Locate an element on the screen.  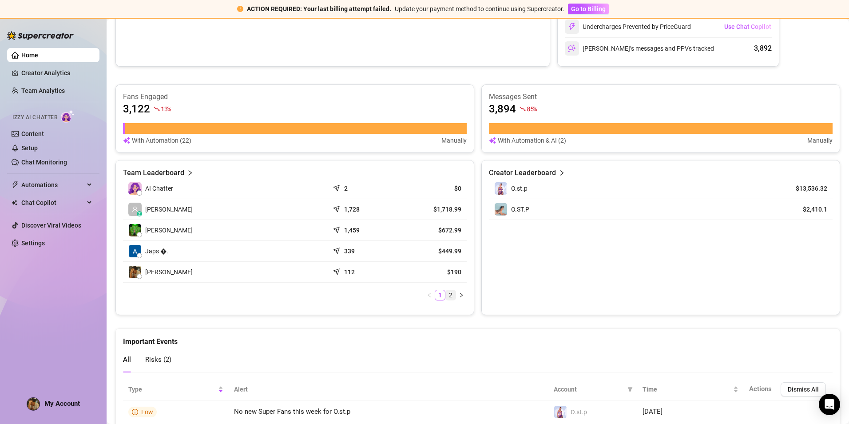
span: Type is located at coordinates (172, 389).